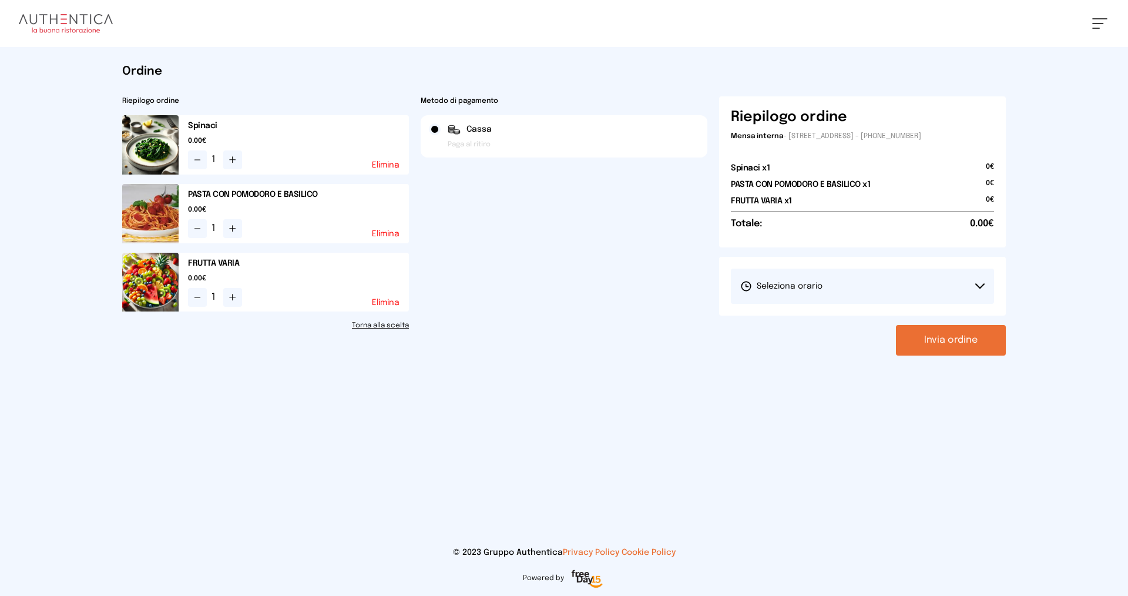  Describe the element at coordinates (750, 168) in the screenshot. I see `h2: Spinaci x1` at that location.